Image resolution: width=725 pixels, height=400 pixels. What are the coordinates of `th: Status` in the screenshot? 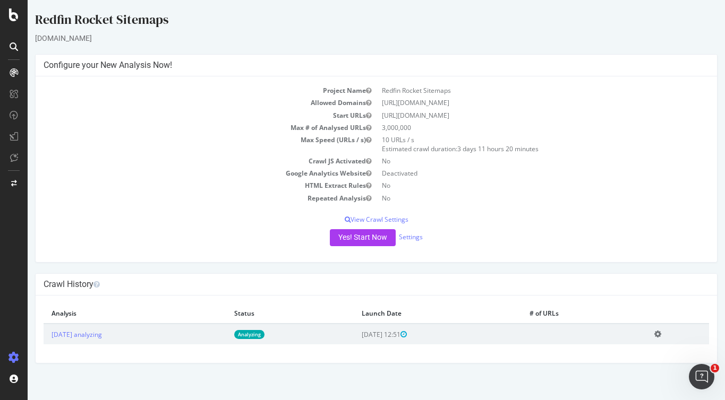 It's located at (262, 314).